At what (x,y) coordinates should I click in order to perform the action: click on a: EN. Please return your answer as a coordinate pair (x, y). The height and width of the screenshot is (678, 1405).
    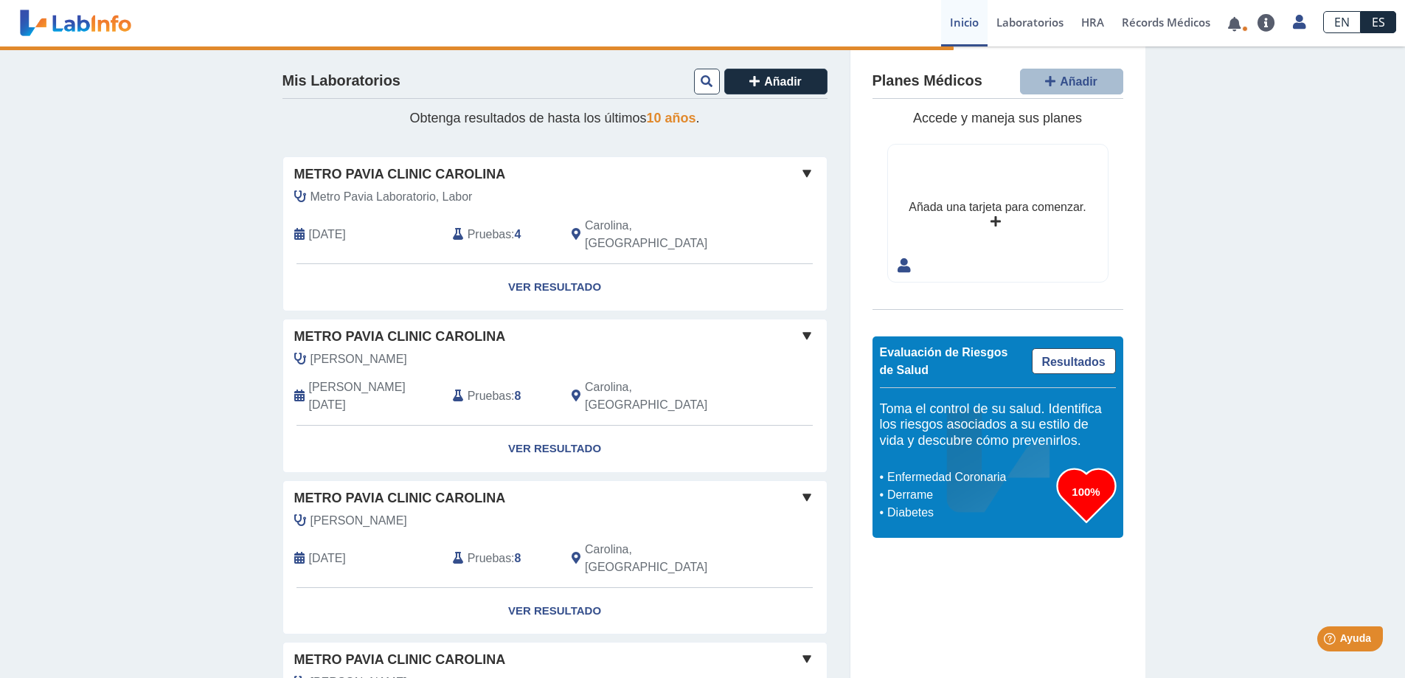
    Looking at the image, I should click on (1342, 22).